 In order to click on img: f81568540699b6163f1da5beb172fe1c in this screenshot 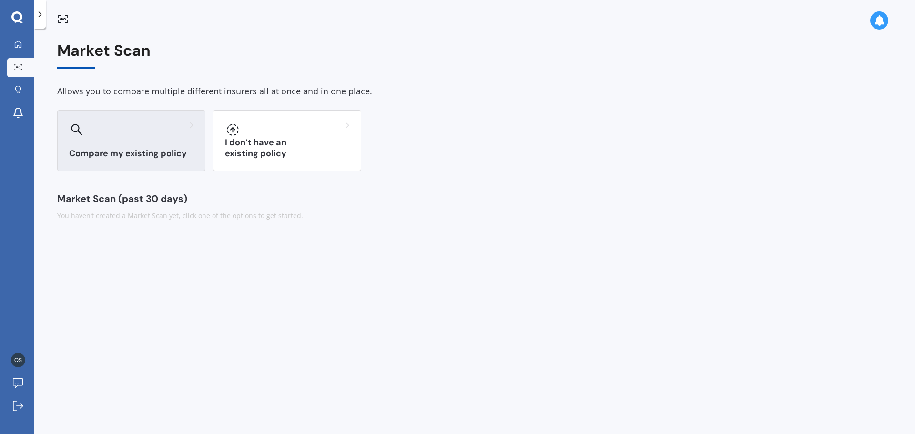, I will do `click(18, 360)`.